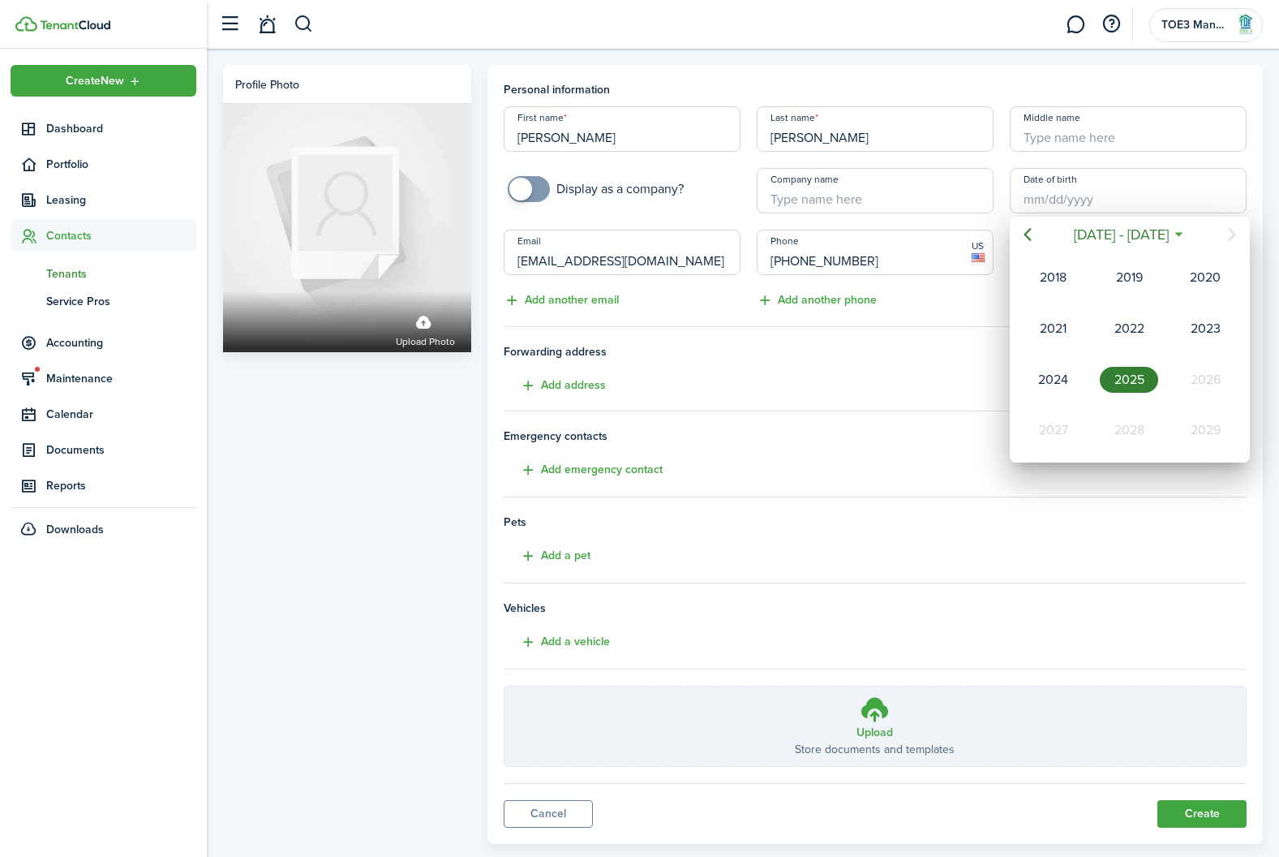 The width and height of the screenshot is (1279, 857). Describe the element at coordinates (1129, 329) in the screenshot. I see `div: 2022` at that location.